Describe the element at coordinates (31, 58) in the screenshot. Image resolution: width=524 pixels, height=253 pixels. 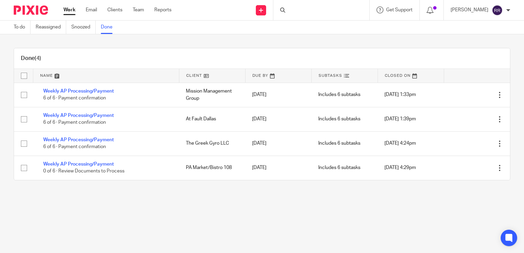
I see `h1: Done` at that location.